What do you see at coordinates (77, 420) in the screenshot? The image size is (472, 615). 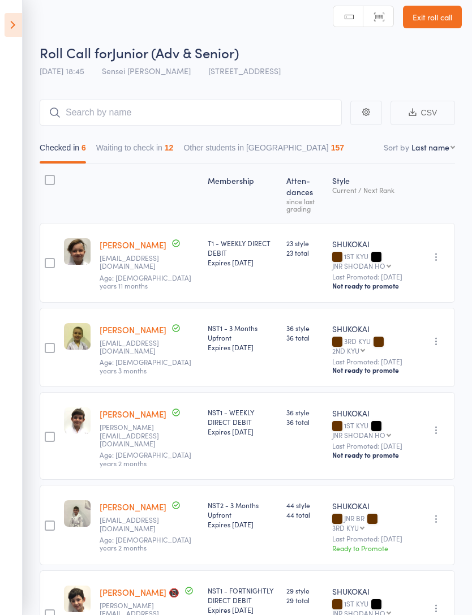 I see `img: image1567757016.png` at bounding box center [77, 420].